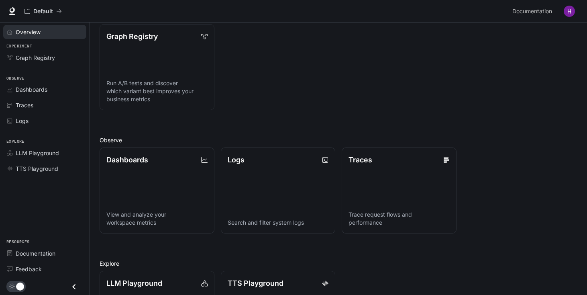  I want to click on span: Graph Registry, so click(35, 57).